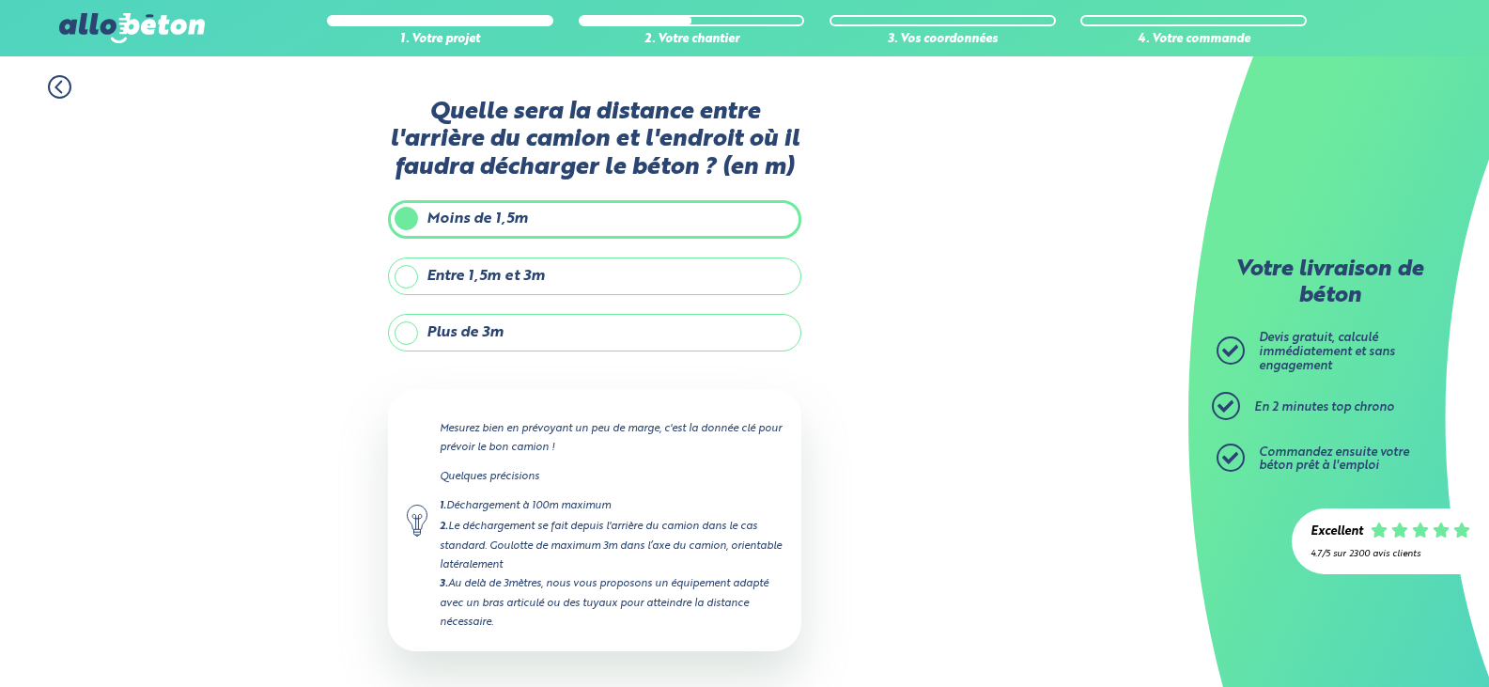 This screenshot has height=687, width=1489. What do you see at coordinates (443, 526) in the screenshot?
I see `strong: 2.` at bounding box center [443, 526].